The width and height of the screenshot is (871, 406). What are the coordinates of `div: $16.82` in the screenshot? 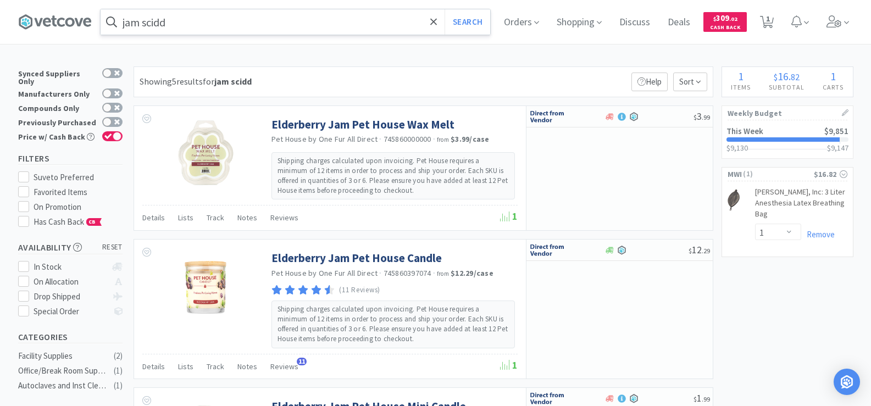 It's located at (830, 174).